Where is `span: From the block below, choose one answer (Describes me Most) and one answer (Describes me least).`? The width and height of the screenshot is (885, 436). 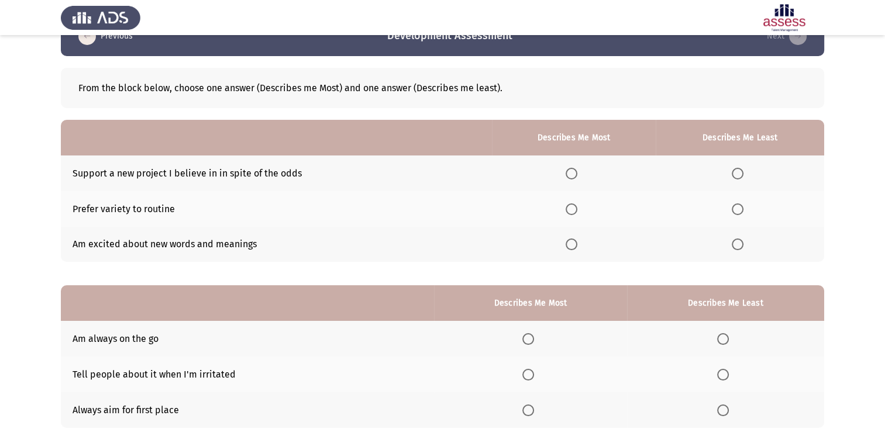 span: From the block below, choose one answer (Describes me Most) and one answer (Describes me least). is located at coordinates (290, 88).